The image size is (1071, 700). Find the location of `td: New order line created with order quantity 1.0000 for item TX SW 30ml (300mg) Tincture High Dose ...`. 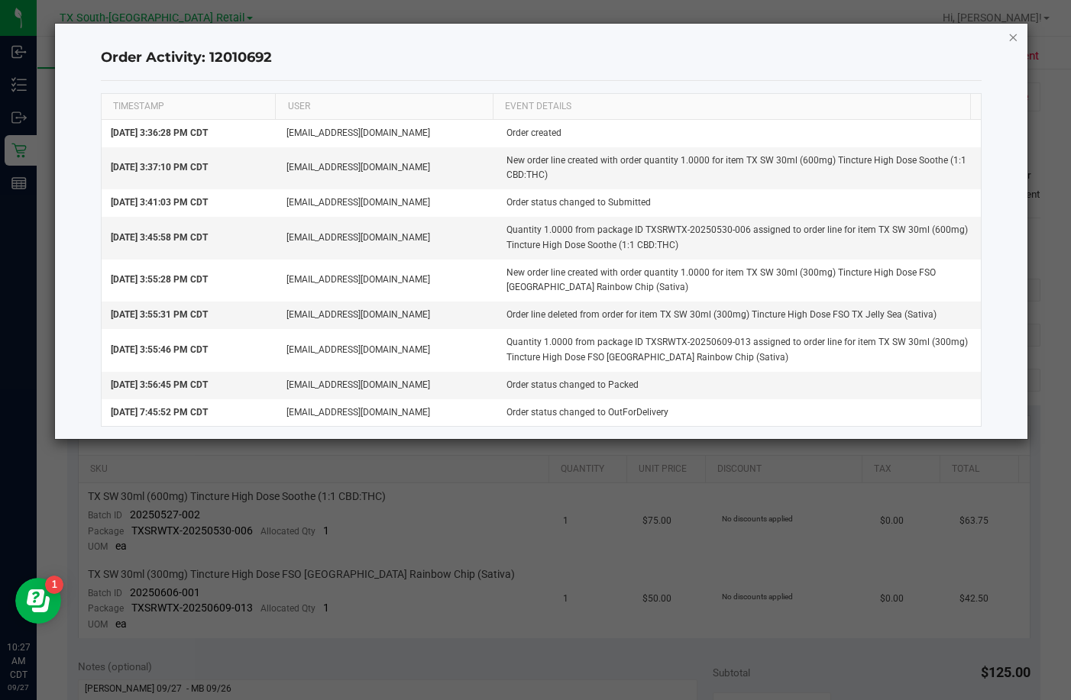

td: New order line created with order quantity 1.0000 for item TX SW 30ml (300mg) Tincture High Dose ... is located at coordinates (739, 280).